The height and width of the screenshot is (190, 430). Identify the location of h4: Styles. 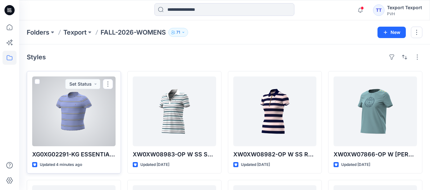
(36, 57).